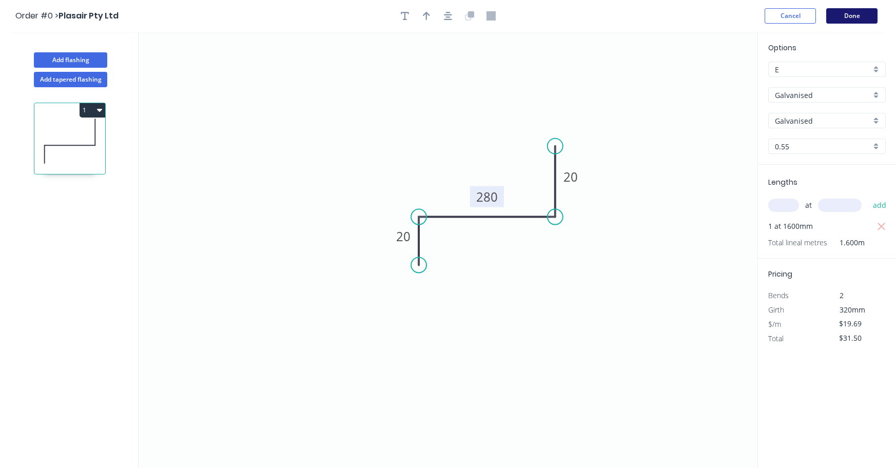 Image resolution: width=896 pixels, height=468 pixels. Describe the element at coordinates (798, 243) in the screenshot. I see `span: Total lineal metres` at that location.